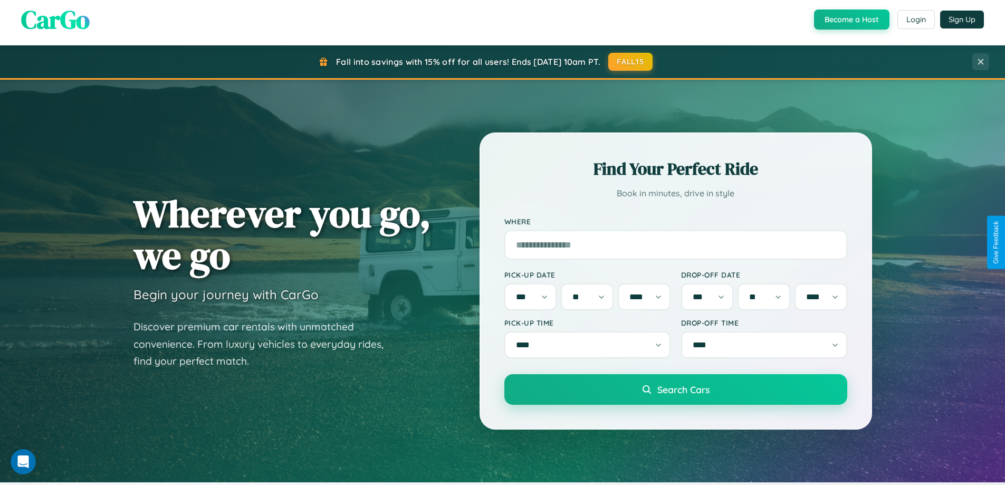 Image resolution: width=1005 pixels, height=485 pixels. Describe the element at coordinates (764, 322) in the screenshot. I see `label: Drop-off Time` at that location.